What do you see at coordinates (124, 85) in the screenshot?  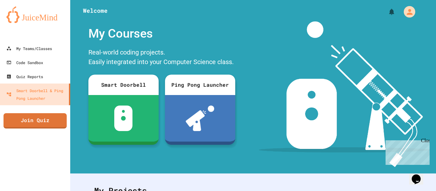 I see `div: Smart Doorbell` at bounding box center [124, 85].